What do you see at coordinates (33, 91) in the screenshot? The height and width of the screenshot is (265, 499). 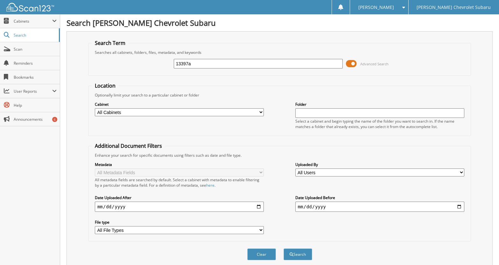 I see `span: User Reports` at bounding box center [33, 91].